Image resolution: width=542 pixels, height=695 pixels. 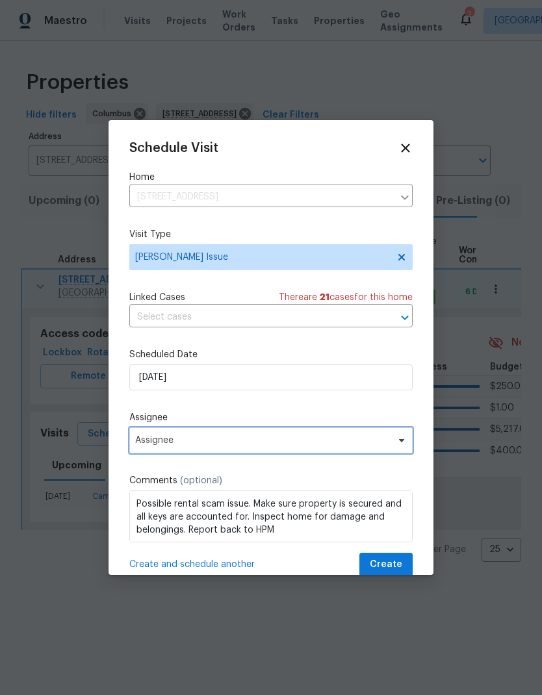 I want to click on span: Schedule Visit, so click(x=174, y=148).